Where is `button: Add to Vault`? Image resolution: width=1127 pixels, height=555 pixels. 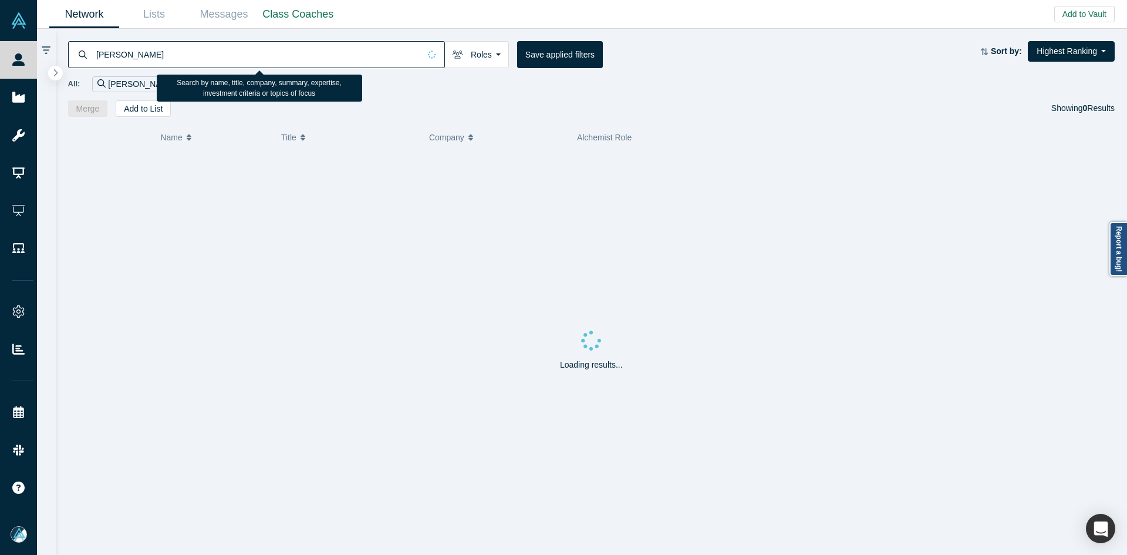
button: Add to Vault is located at coordinates (1084, 14).